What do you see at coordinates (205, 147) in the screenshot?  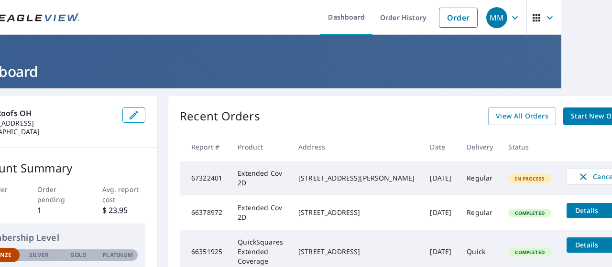 I see `th: Report #` at bounding box center [205, 147].